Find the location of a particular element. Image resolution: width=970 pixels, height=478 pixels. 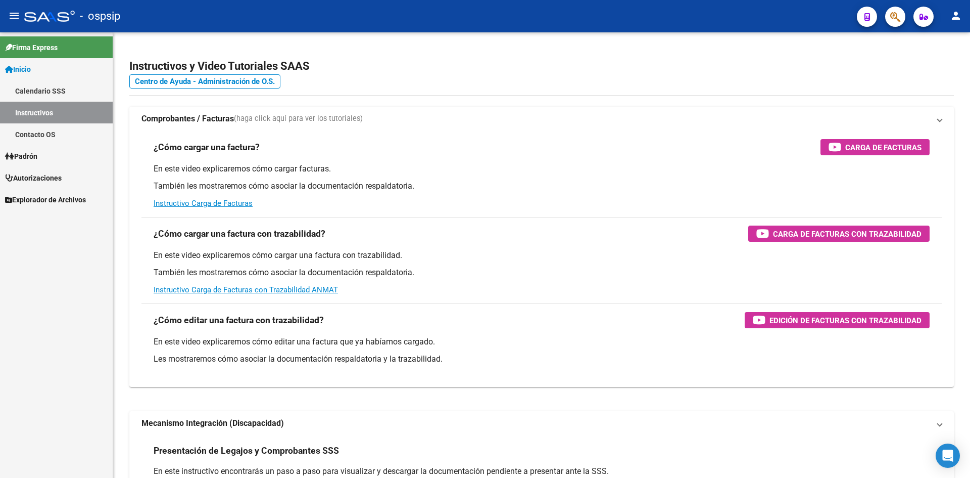

div: Comprobantes / Facturas(haga click aquí para ver los tutoriales) is located at coordinates (542, 259).